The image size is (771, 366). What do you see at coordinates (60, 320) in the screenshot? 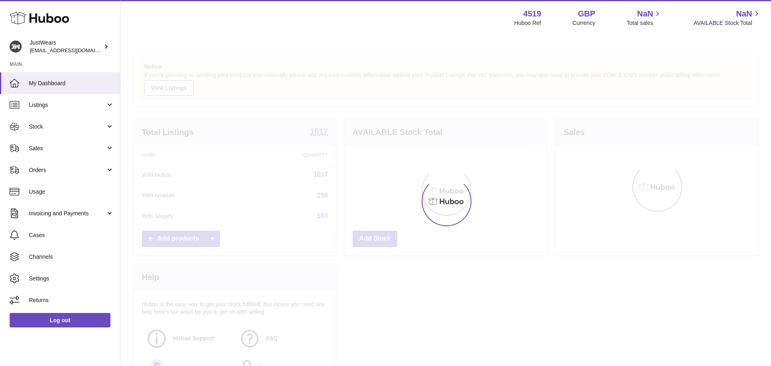
I see `a: Log out` at bounding box center [60, 320].